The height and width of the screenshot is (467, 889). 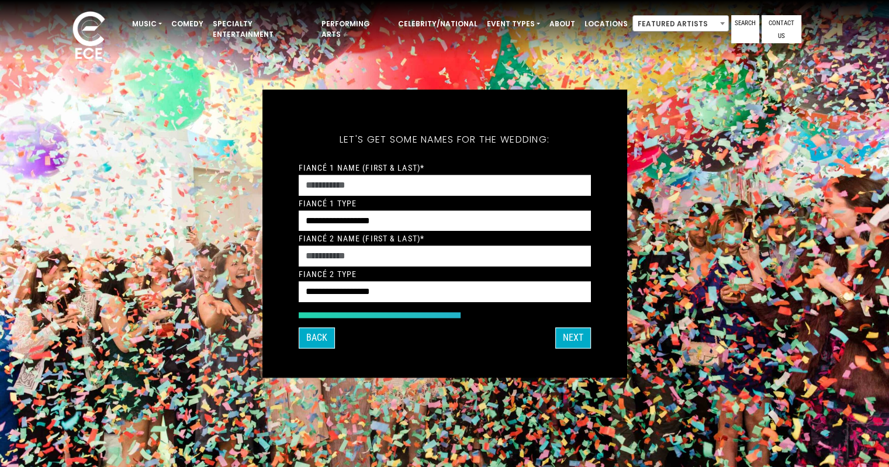 I want to click on a: Celebrity/National, so click(x=438, y=24).